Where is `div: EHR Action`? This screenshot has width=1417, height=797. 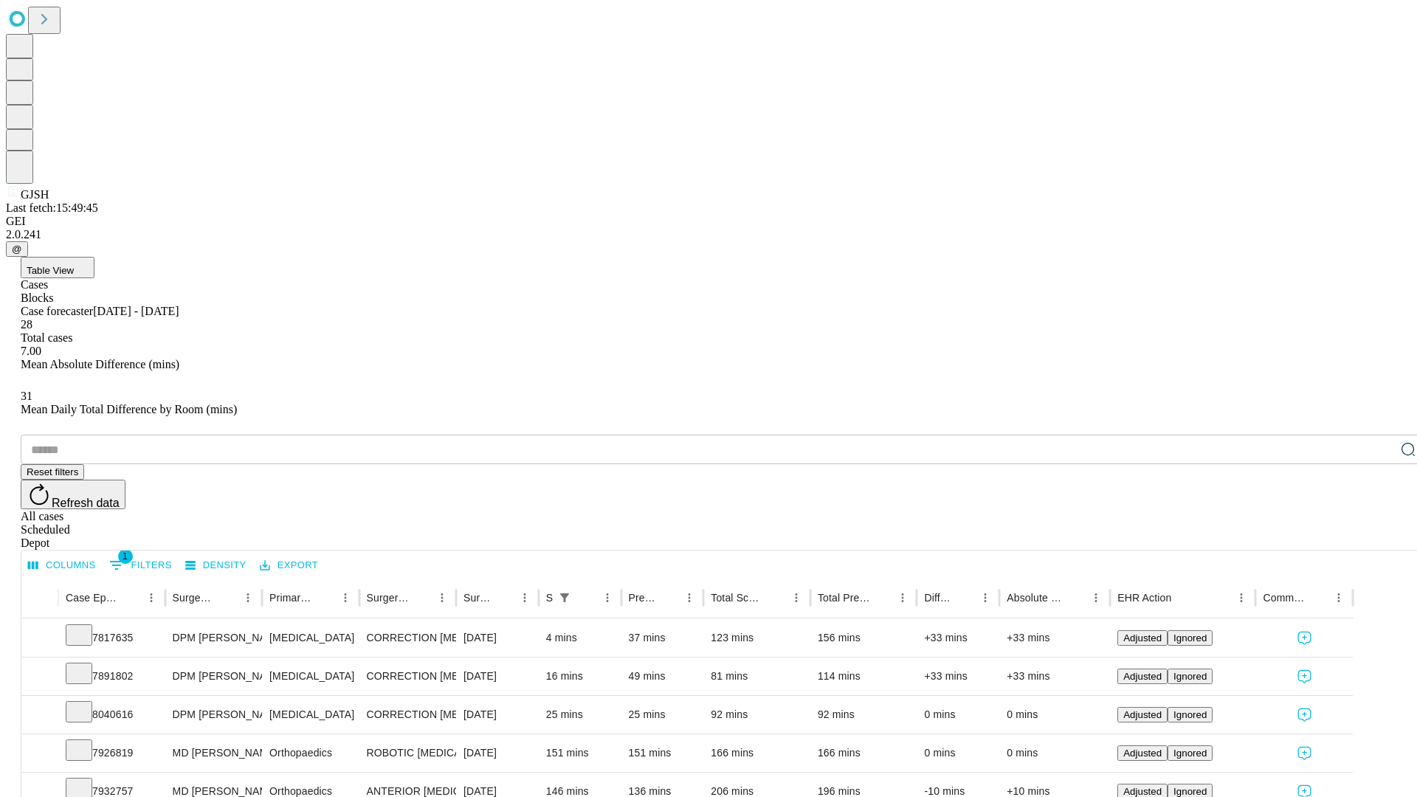 div: EHR Action is located at coordinates (1144, 598).